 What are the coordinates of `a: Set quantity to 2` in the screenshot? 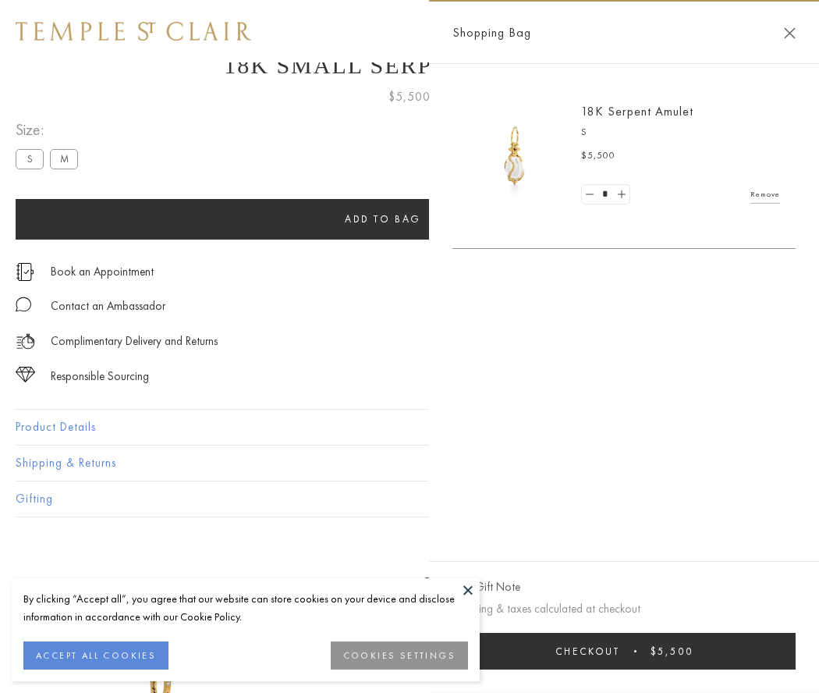 It's located at (621, 194).